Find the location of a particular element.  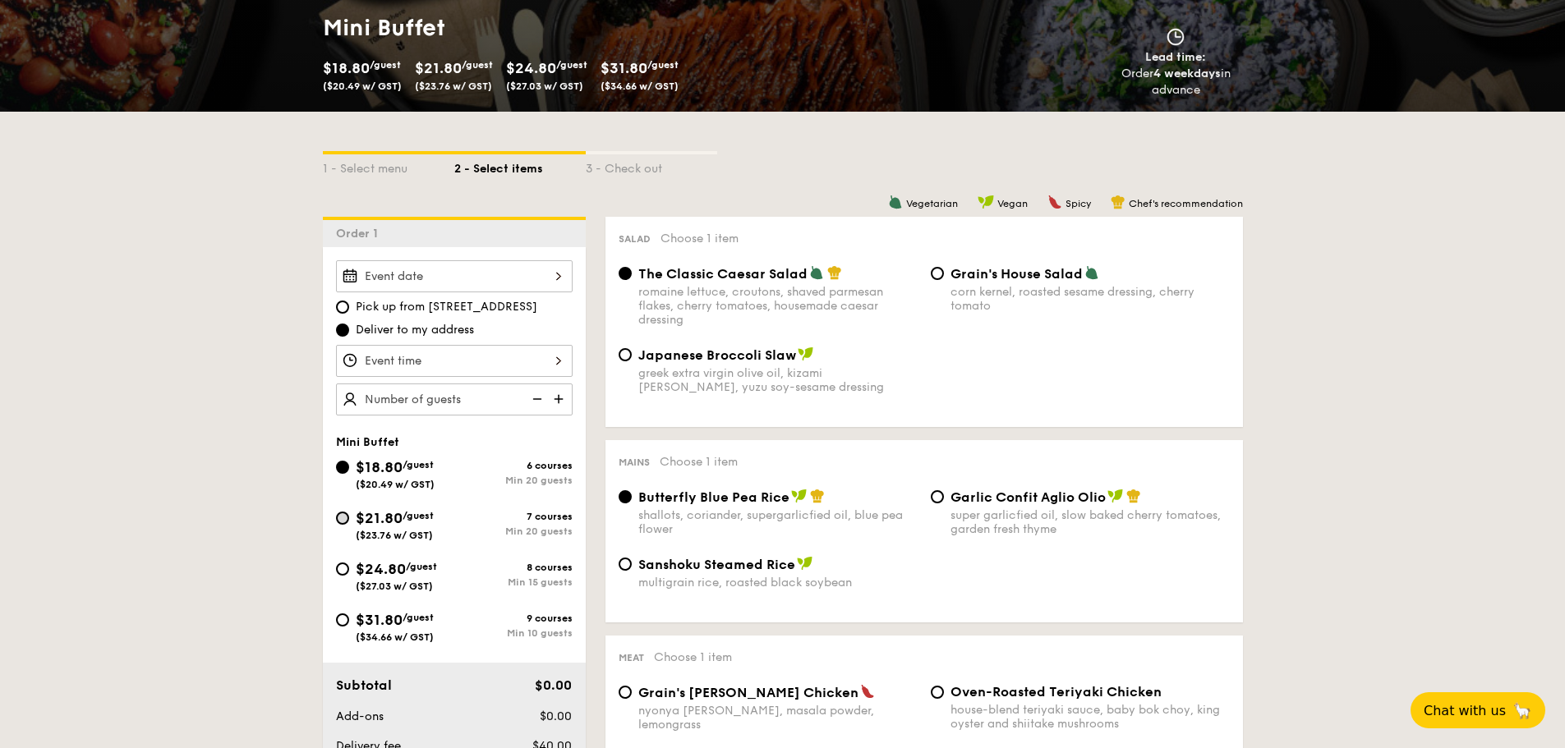

input: $18.80/guest($20.49 w/ GST)6 coursesMin 20 guests is located at coordinates (342, 467).